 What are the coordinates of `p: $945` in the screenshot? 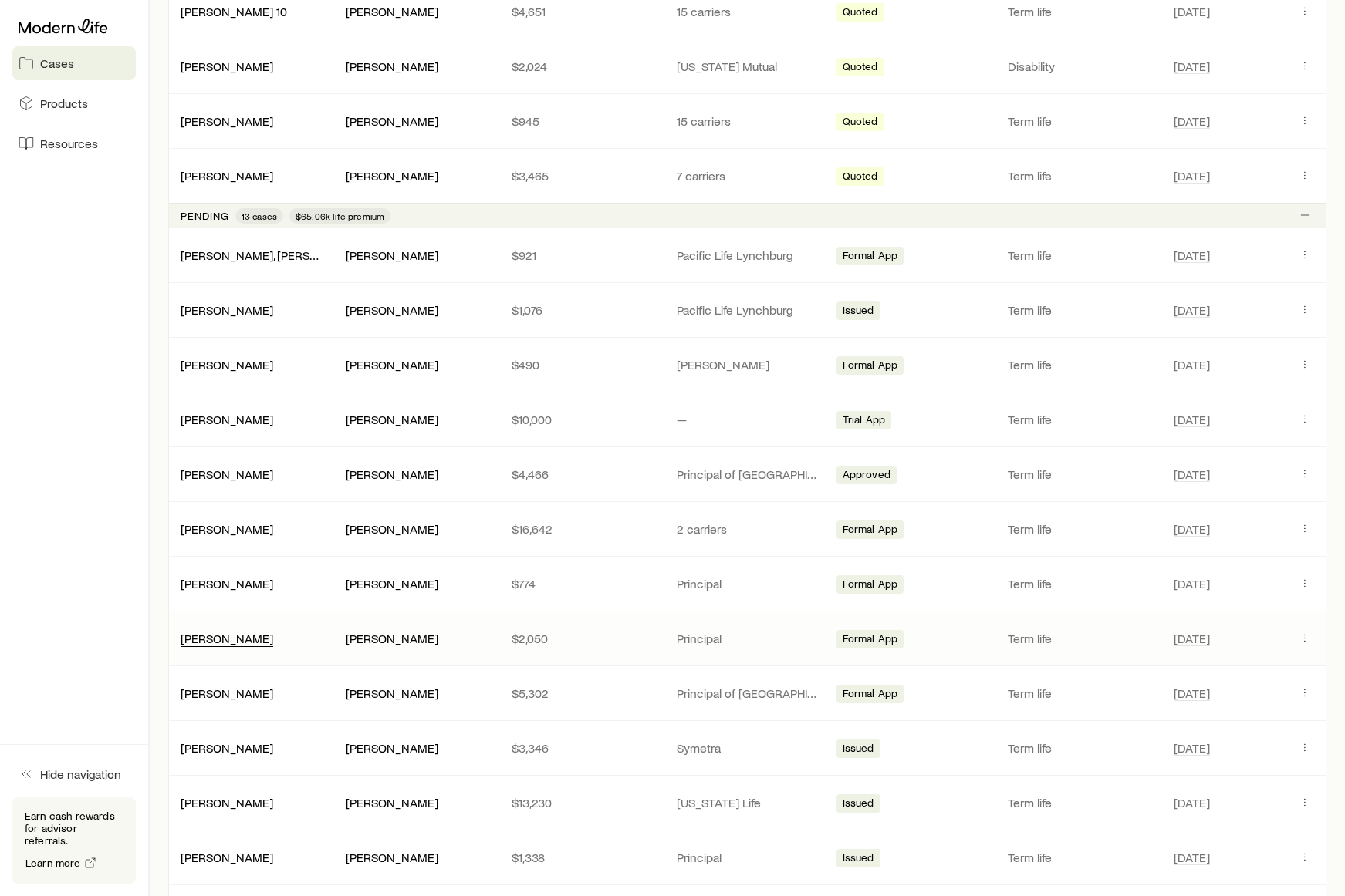 It's located at (581, 121).